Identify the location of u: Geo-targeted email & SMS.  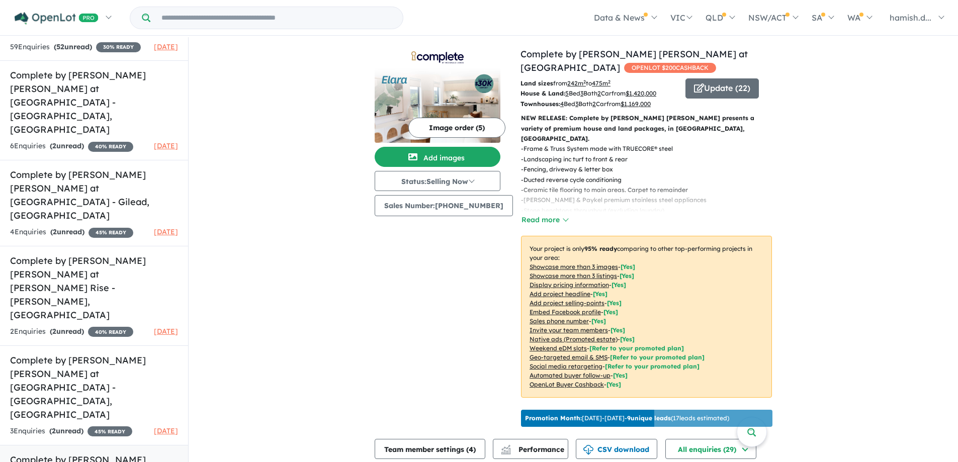
(568, 357).